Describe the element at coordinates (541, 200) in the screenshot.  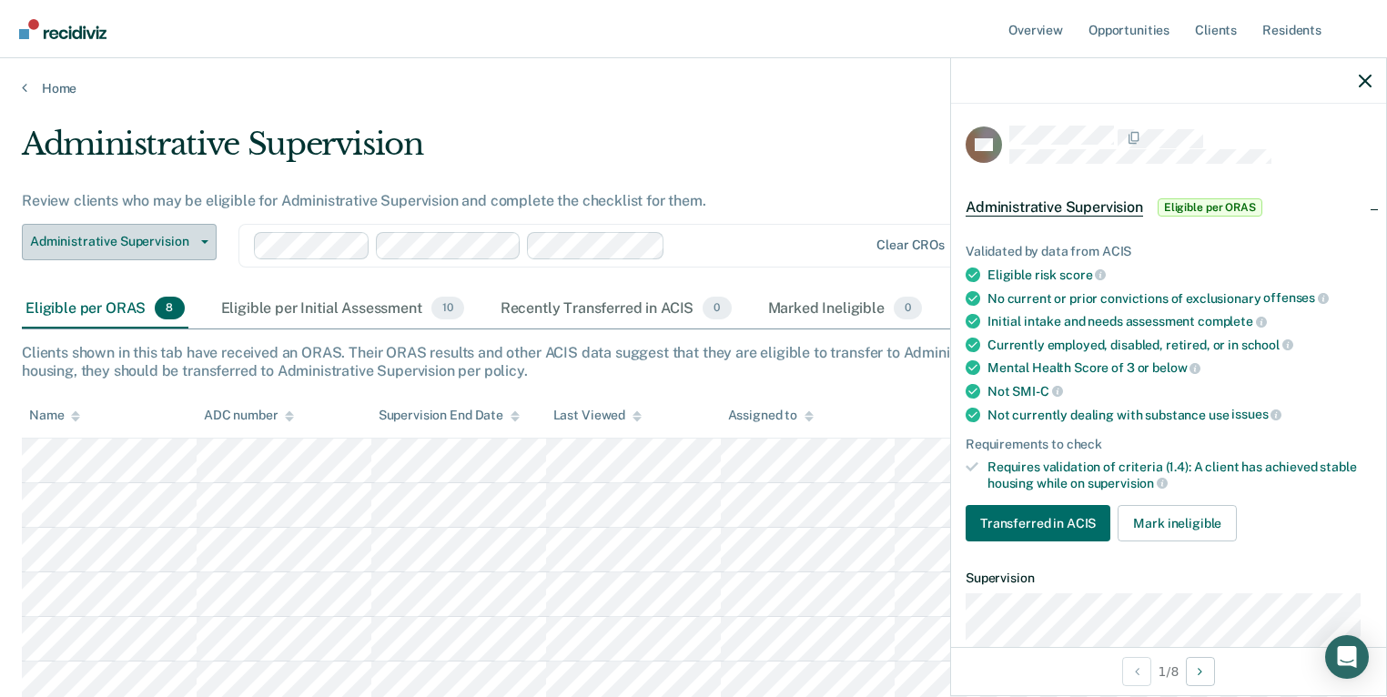
I see `div: Review clients who may be eligible for Administrative Supervision and complete the checklist for ...` at that location.